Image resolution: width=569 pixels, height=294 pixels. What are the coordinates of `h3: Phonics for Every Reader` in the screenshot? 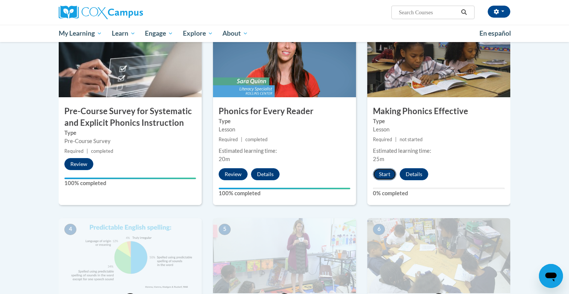 It's located at (284, 111).